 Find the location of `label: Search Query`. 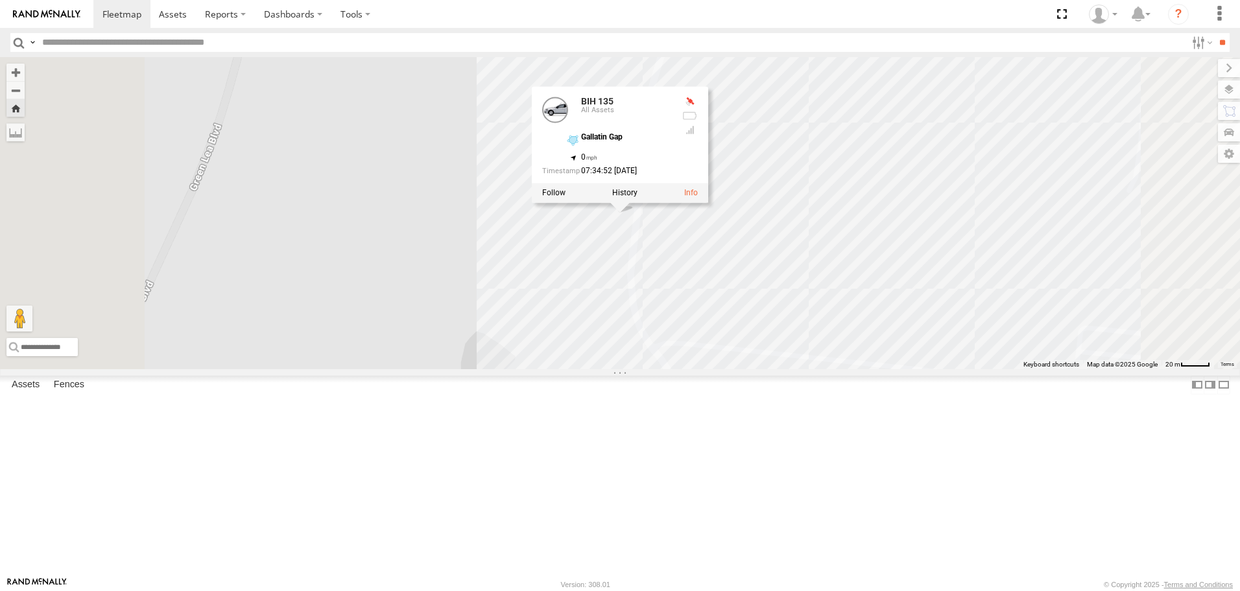

label: Search Query is located at coordinates (32, 42).